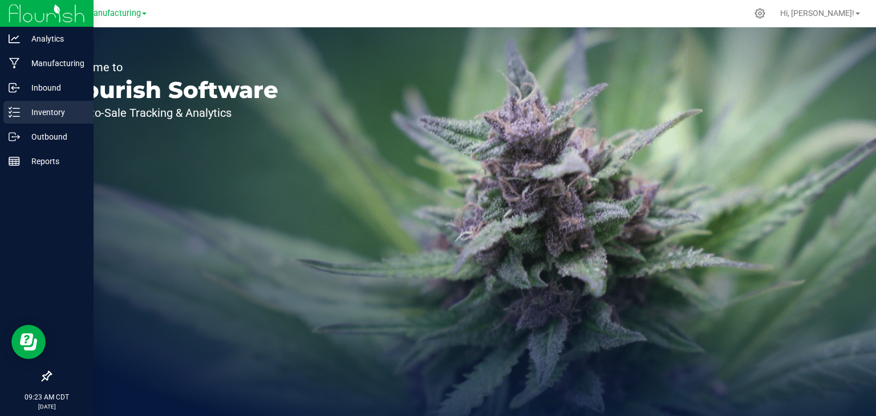 This screenshot has height=416, width=876. I want to click on inline-svg: Inventory, so click(14, 112).